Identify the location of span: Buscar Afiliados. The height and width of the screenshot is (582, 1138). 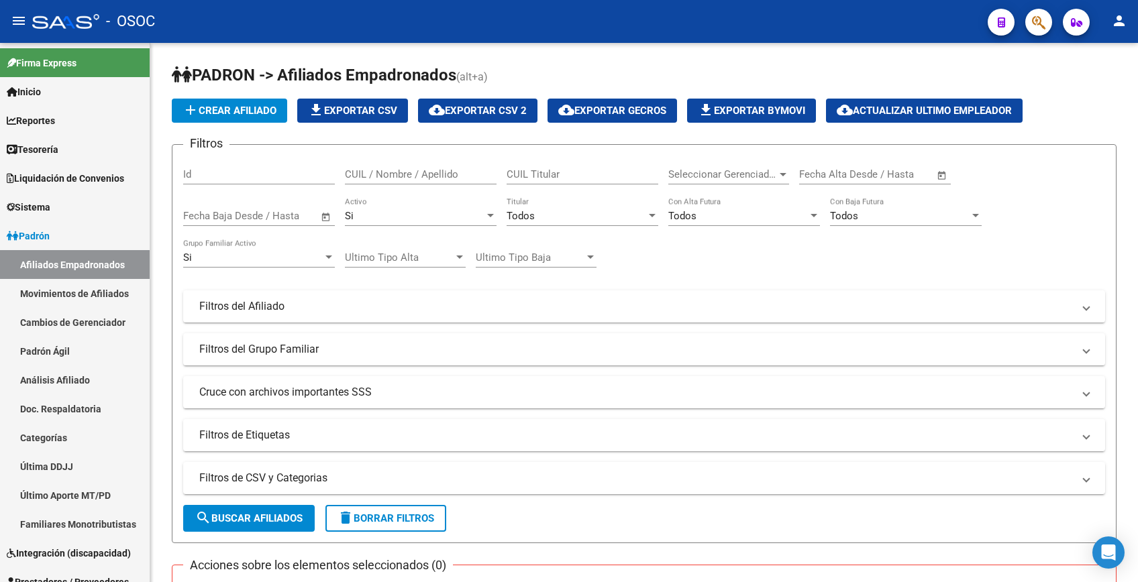
(249, 519).